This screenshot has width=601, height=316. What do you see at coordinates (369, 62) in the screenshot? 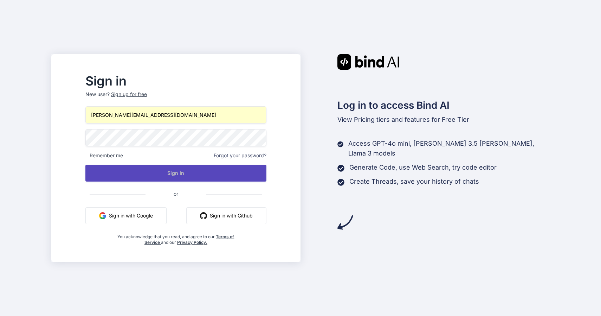
I see `img: Bind AI logo` at bounding box center [369, 62].